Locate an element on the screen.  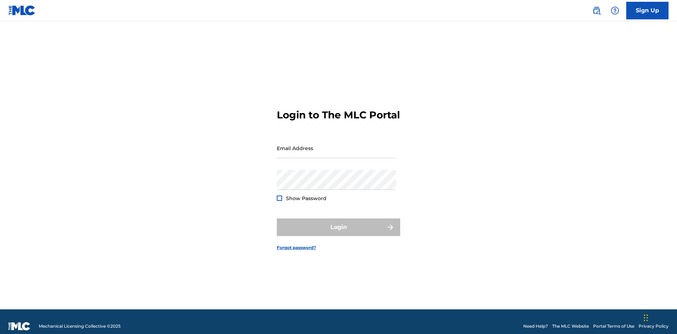
a: Privacy Policy is located at coordinates (653, 326).